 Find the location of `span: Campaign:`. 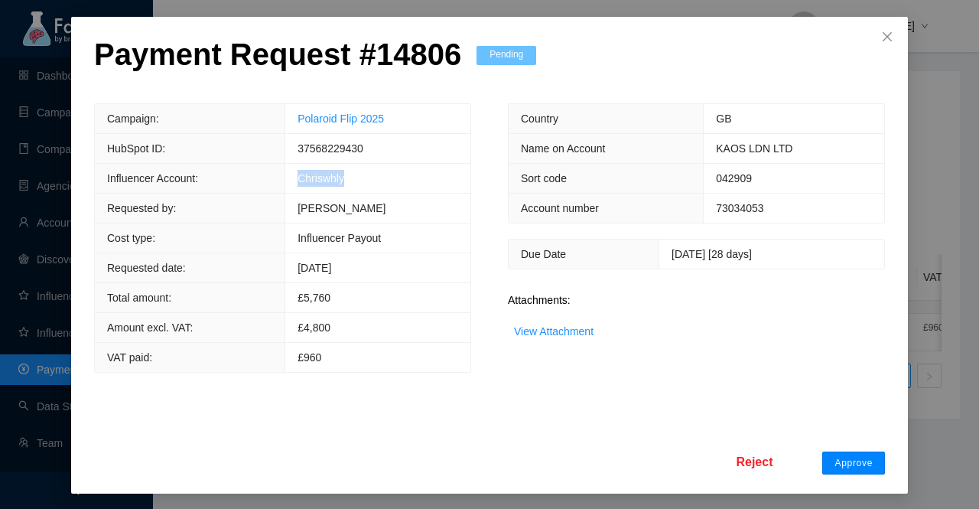

span: Campaign: is located at coordinates (133, 119).